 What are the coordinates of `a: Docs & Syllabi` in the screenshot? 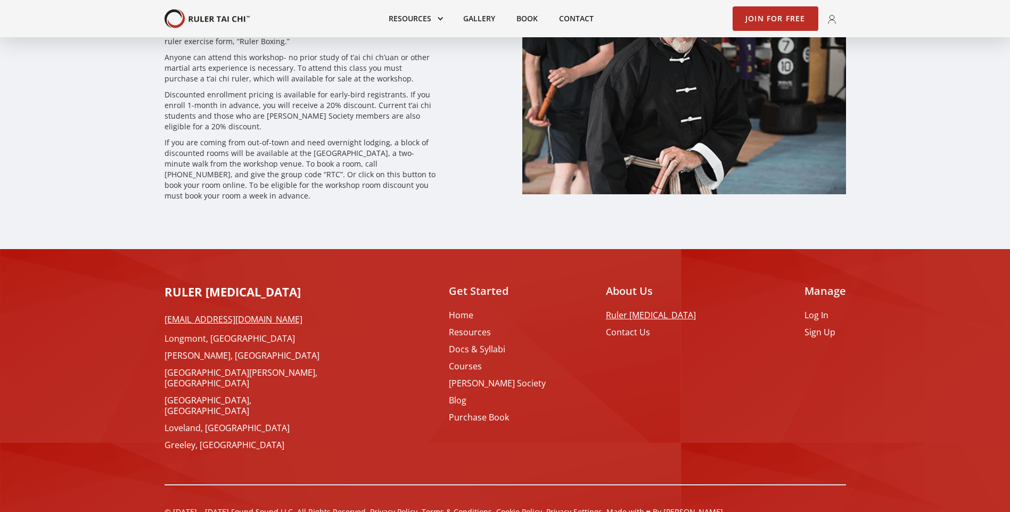 It's located at (497, 349).